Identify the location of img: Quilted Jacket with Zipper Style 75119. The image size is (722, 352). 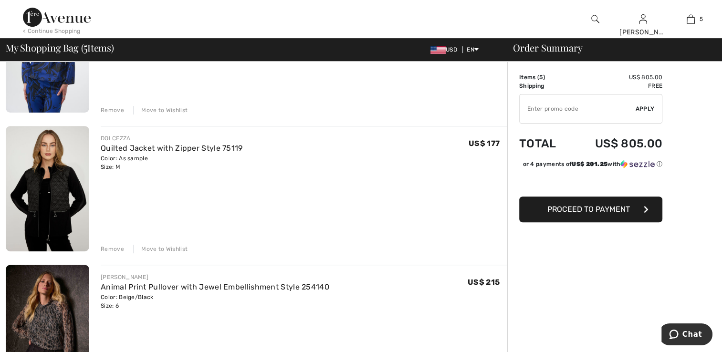
(47, 189).